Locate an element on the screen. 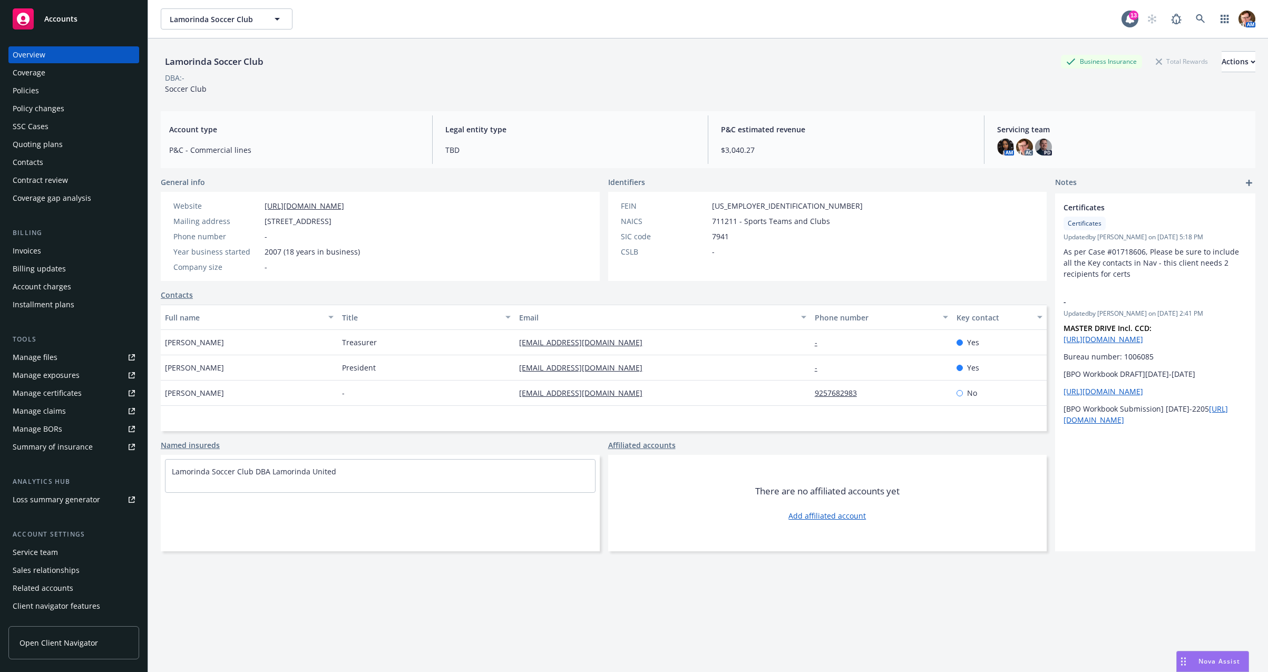  span: 711211 - Sports Teams and Clubs is located at coordinates (771, 221).